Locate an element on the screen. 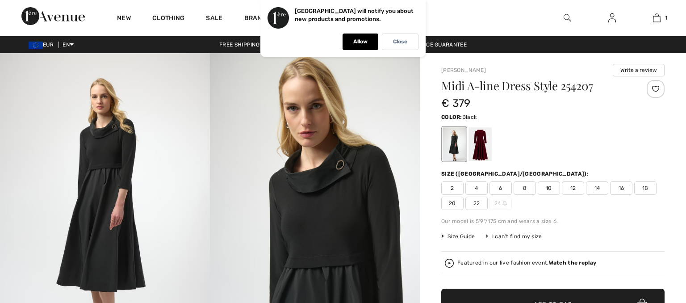 This screenshot has height=303, width=686. a: Sign In is located at coordinates (612, 18).